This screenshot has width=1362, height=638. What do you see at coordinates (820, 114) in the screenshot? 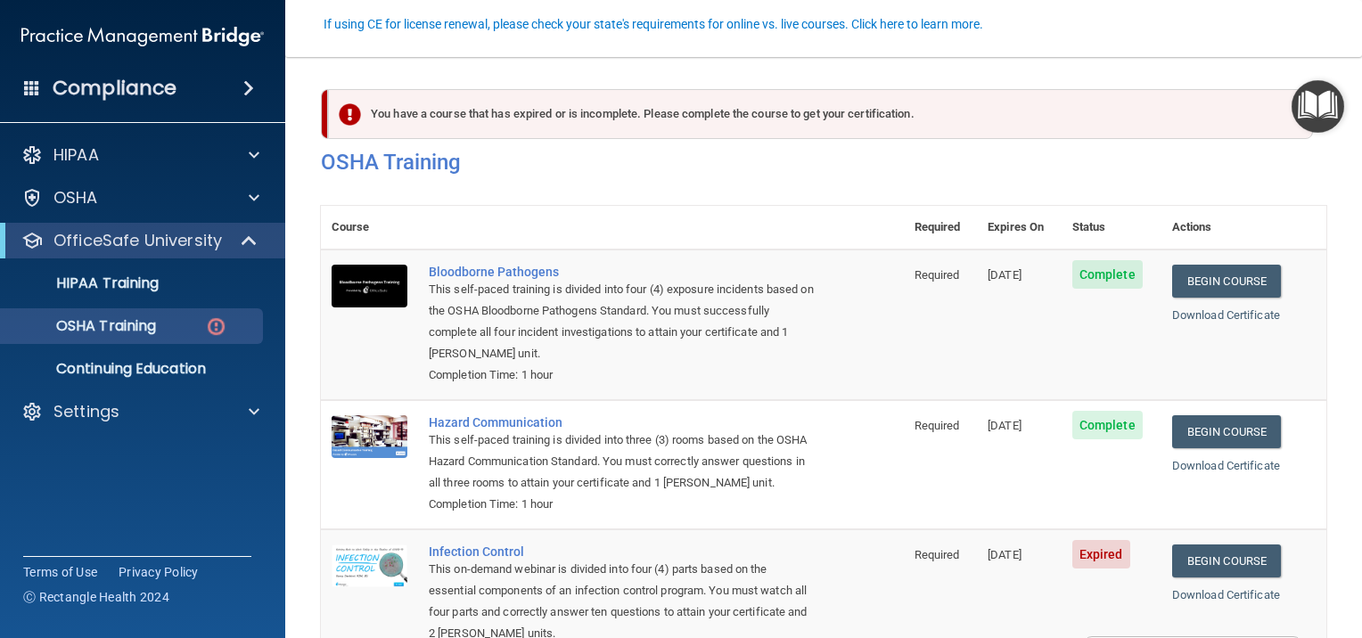
I see `div: You have a course that has expired or is incomplete. Please complete the course to get your certi...` at bounding box center [820, 114].